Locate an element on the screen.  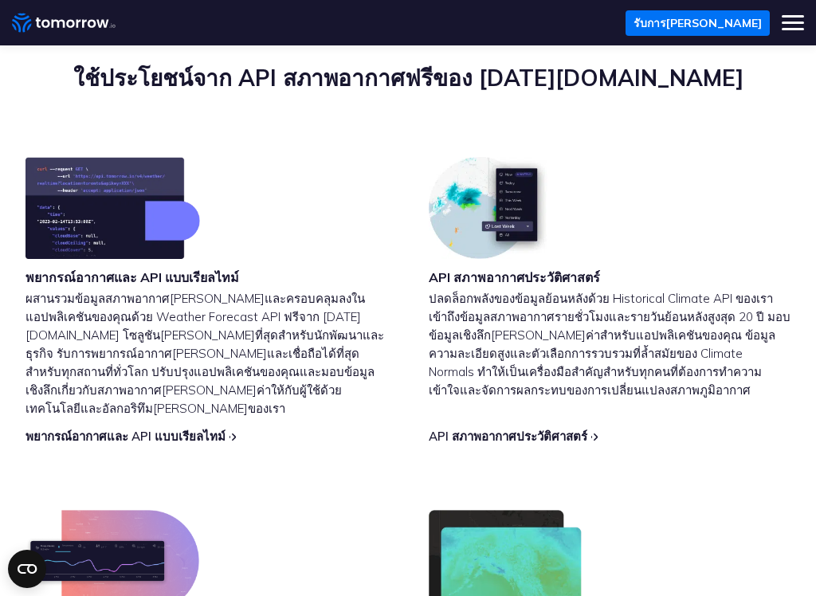
a: ลิงค์หน้าแรก is located at coordinates (64, 23).